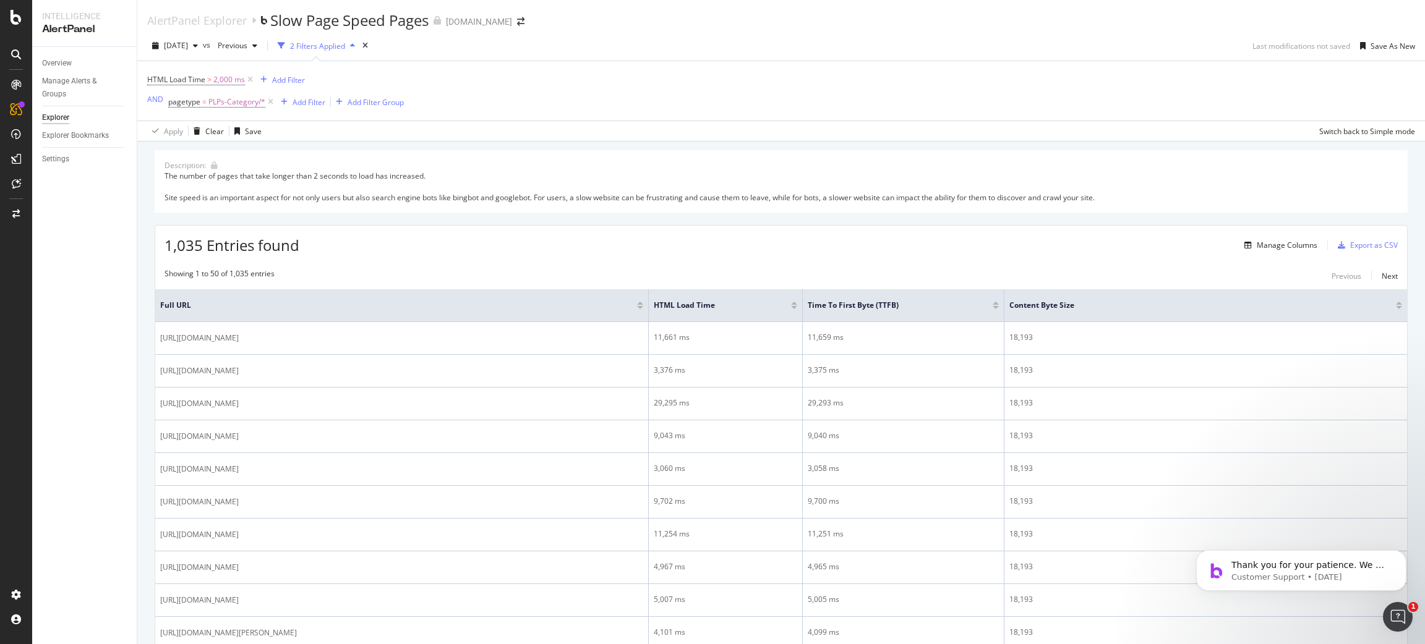  I want to click on p: Message from Customer Support, sent 1d ago, so click(134, 53).